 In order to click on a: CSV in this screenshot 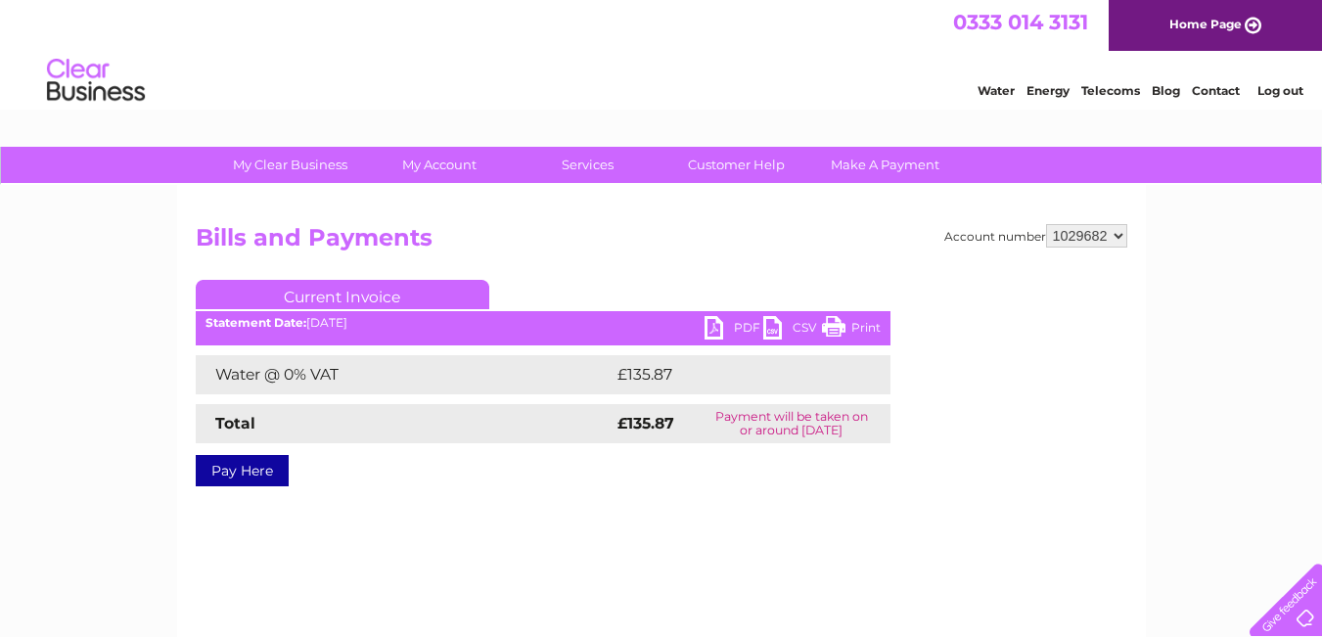, I will do `click(793, 330)`.